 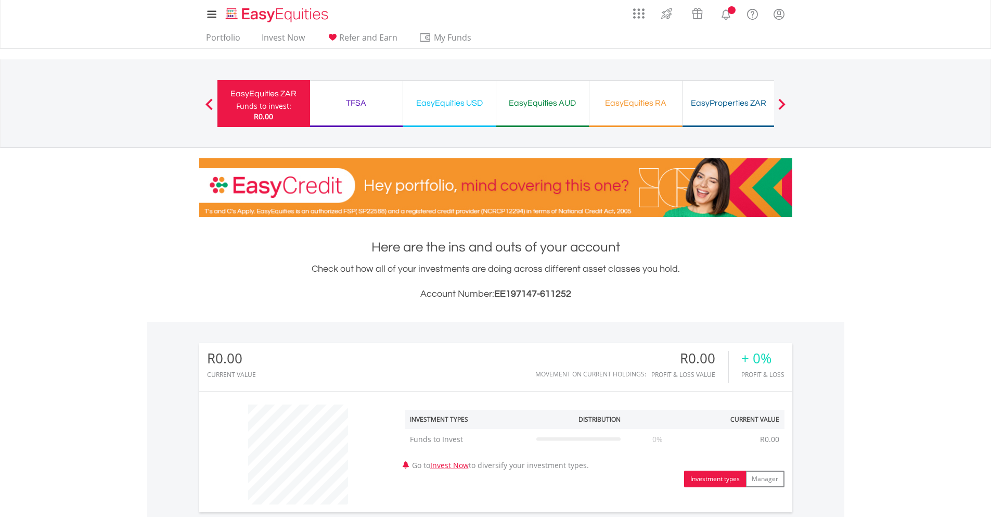 What do you see at coordinates (591, 374) in the screenshot?
I see `div: Movement on Current Holdings:` at bounding box center [591, 374].